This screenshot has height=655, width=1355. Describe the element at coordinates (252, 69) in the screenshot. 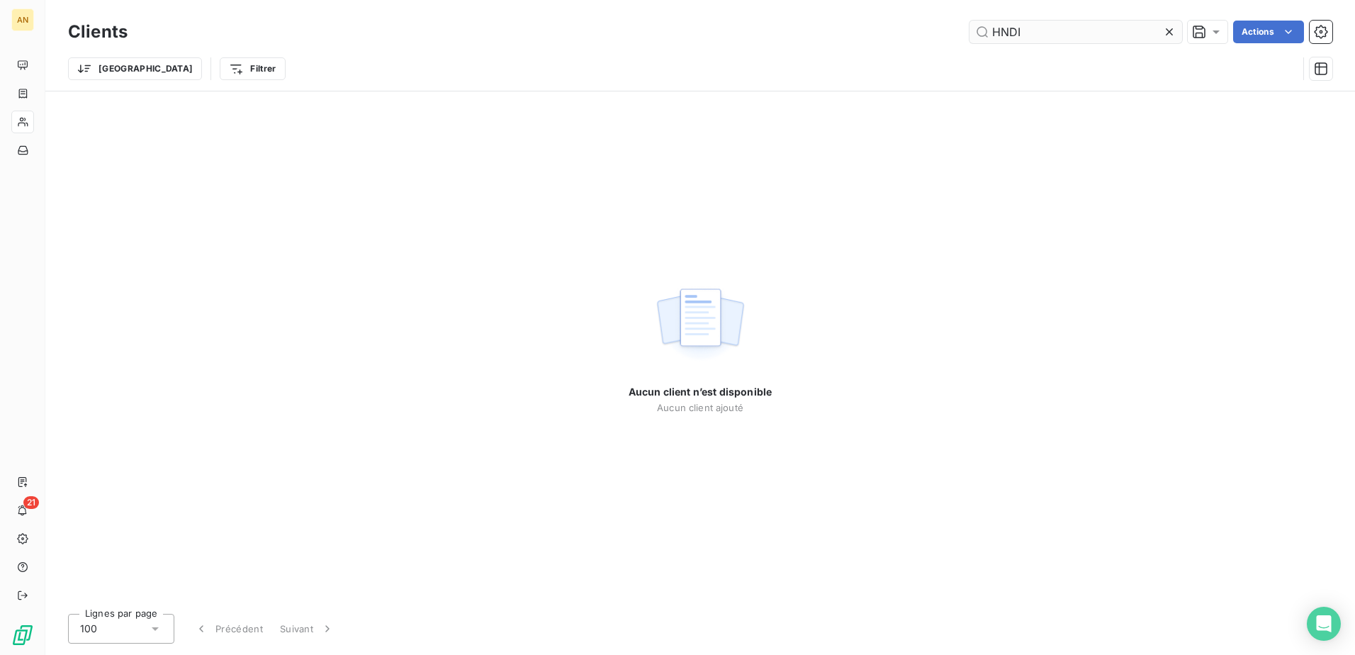

I see `button: Filtrer` at that location.